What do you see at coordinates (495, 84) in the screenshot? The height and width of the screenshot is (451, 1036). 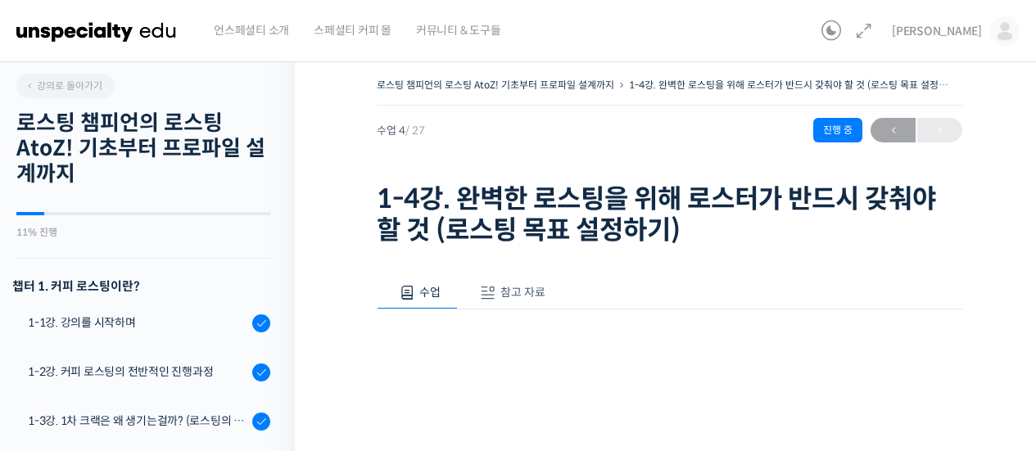 I see `a: 로스팅 챔피언의 로스팅 AtoZ! 기초부터 프로파일 설계까지` at bounding box center [495, 84].